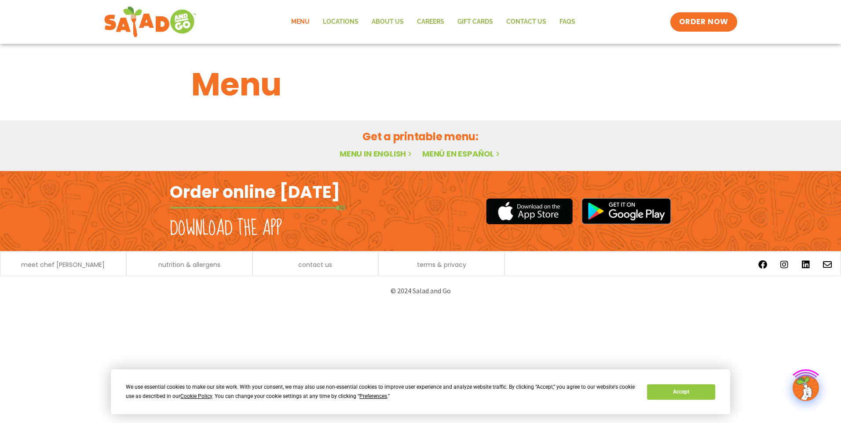  What do you see at coordinates (421, 392) in the screenshot?
I see `div: Cookie Consent Prompt` at bounding box center [421, 392].